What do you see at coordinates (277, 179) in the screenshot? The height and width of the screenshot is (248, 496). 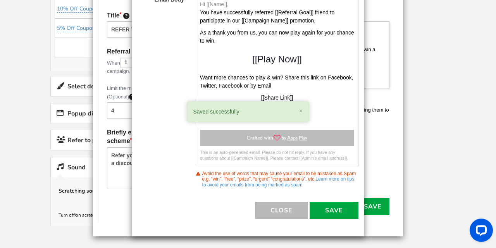 I see `div: Avoid the use of words that may cause your email to be mistaken as Spam e.g. “win”, “free”, “priz...` at bounding box center [277, 179].